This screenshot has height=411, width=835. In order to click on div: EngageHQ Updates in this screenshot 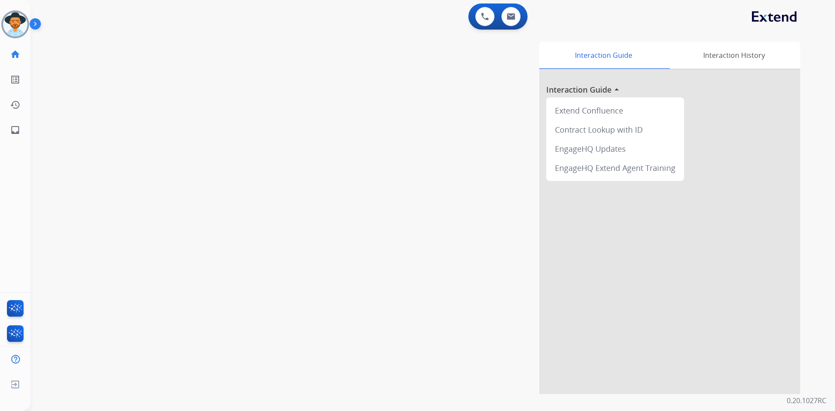, I will do `click(615, 149)`.